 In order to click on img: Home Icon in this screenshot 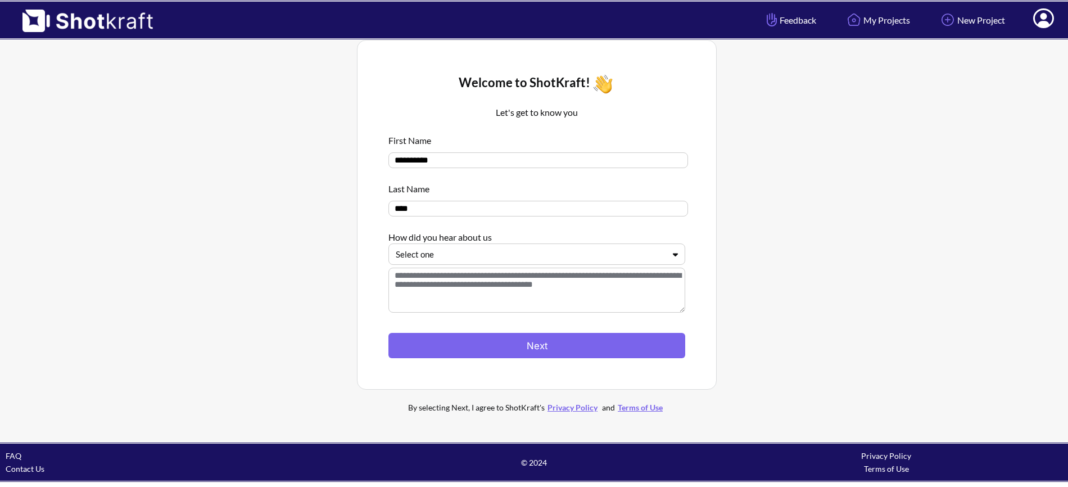, I will do `click(854, 20)`.